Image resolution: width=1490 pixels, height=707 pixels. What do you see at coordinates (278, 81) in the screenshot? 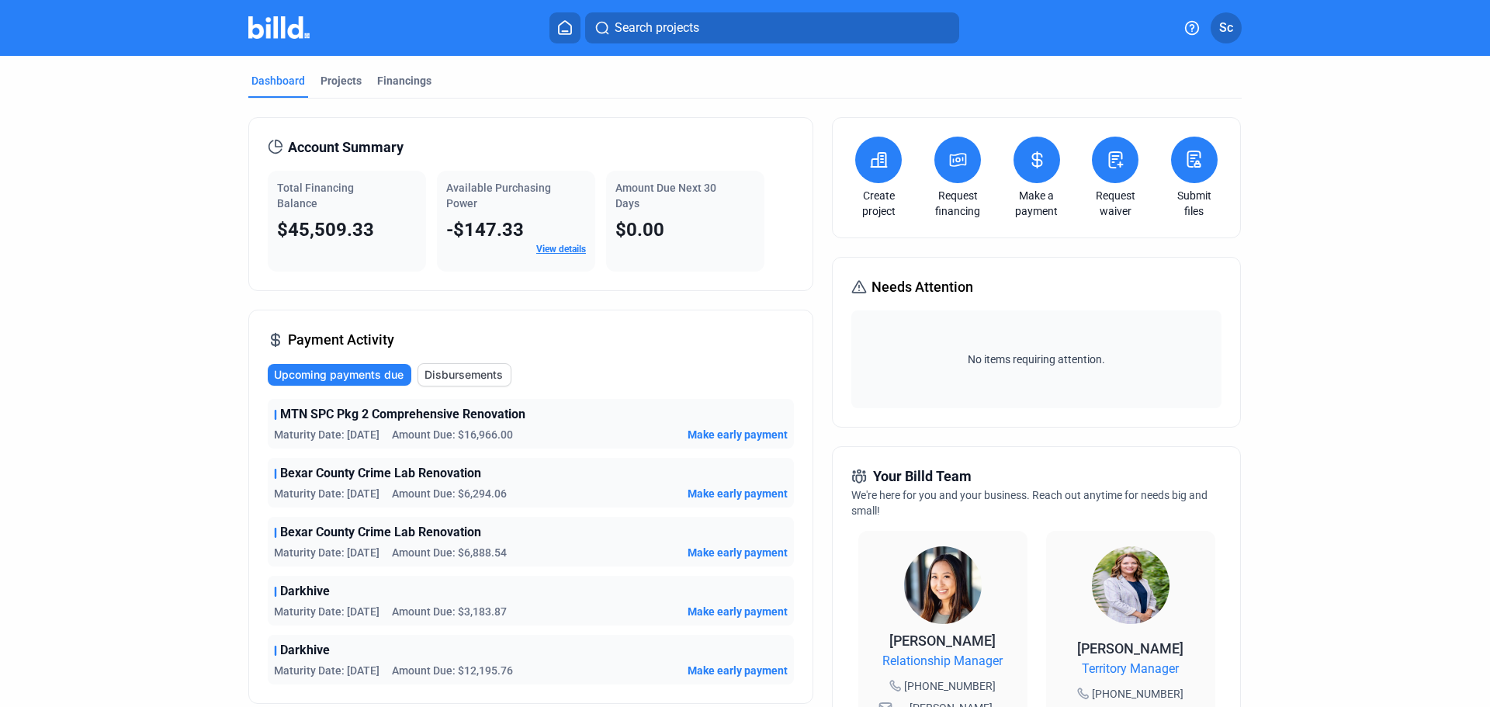
I see `div: Dashboard` at bounding box center [278, 81].